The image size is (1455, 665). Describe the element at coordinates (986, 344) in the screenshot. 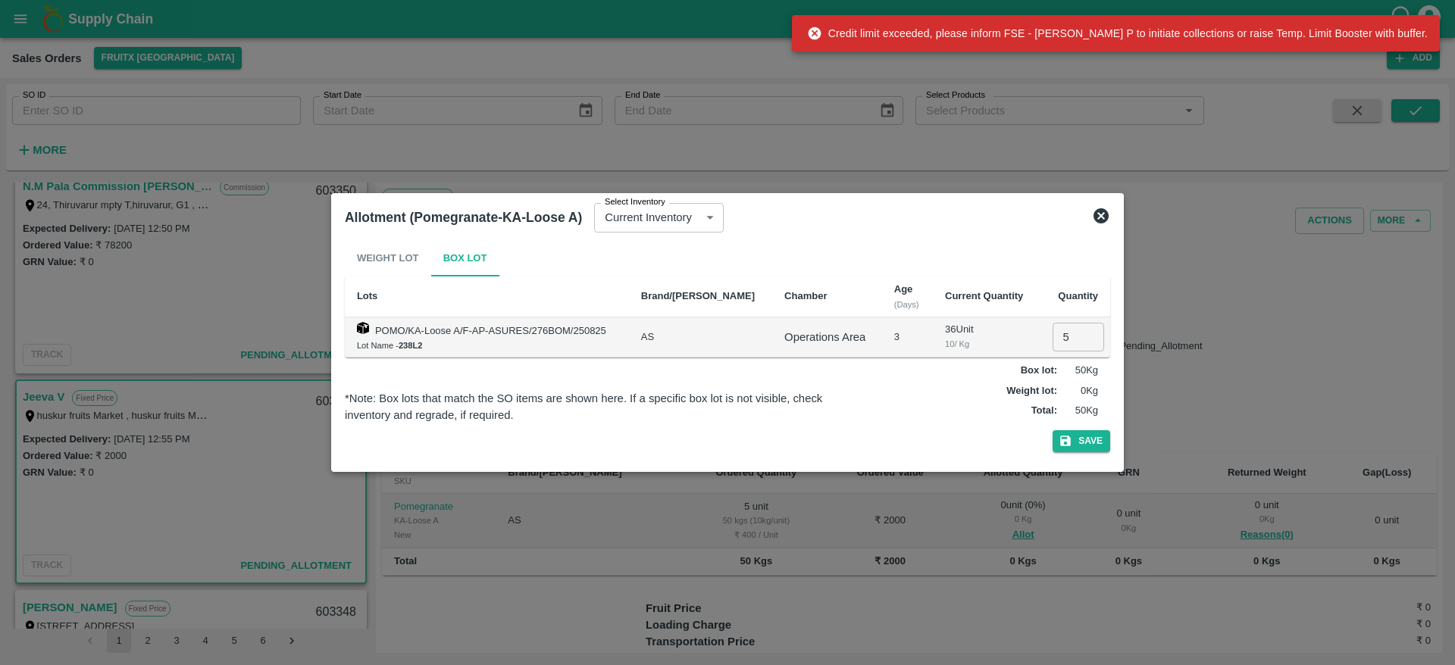

I see `div: 10 / Kg` at that location.